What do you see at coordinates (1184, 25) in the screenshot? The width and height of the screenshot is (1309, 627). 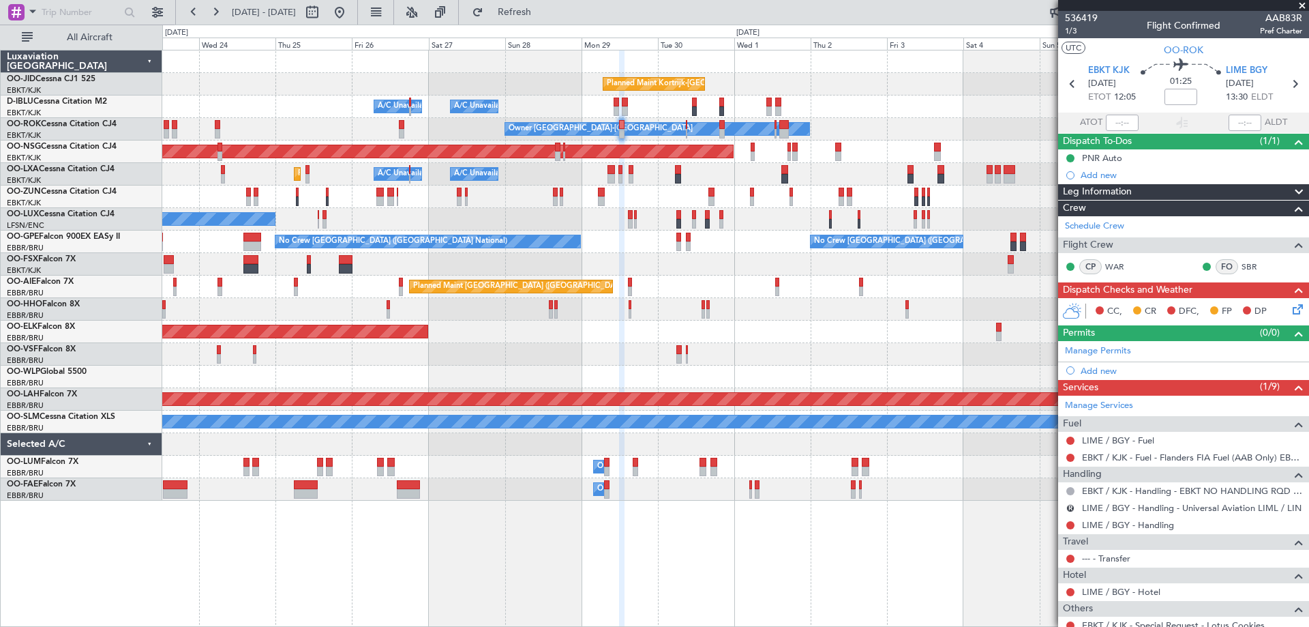 I see `div: Flight Confirmed` at bounding box center [1184, 25].